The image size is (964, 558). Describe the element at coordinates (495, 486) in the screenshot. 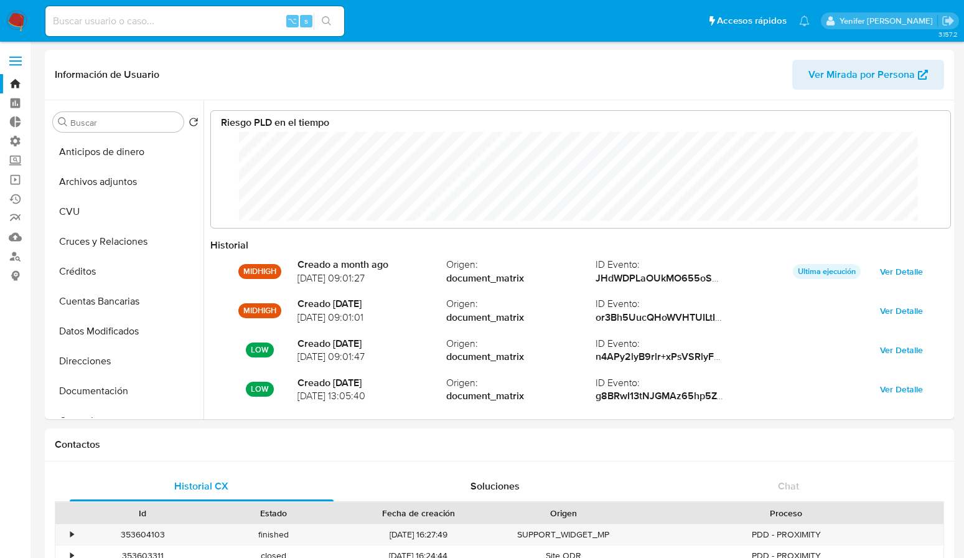

I see `span: Soluciones` at that location.